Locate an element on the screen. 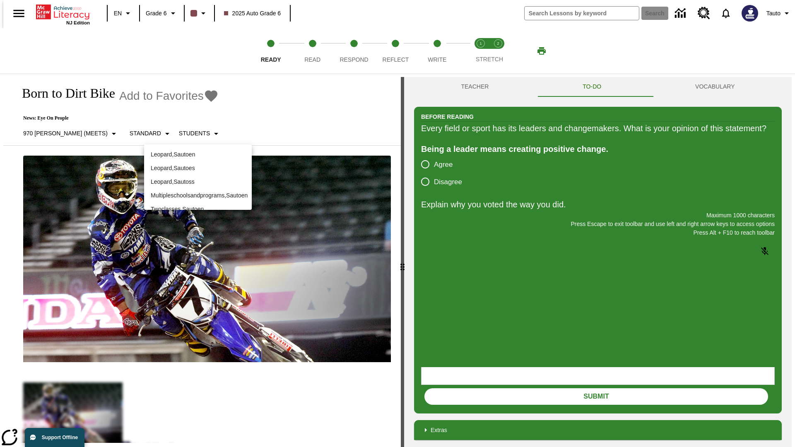 The height and width of the screenshot is (447, 795). p: Leopard , Sautoes is located at coordinates (198, 168).